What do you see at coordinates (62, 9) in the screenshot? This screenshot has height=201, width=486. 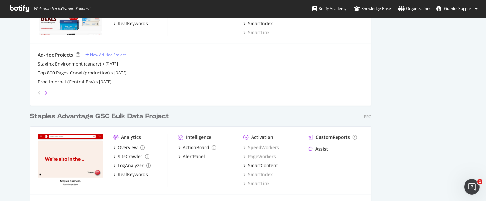 I see `span: Welcome back, Granite Support !` at bounding box center [62, 9].